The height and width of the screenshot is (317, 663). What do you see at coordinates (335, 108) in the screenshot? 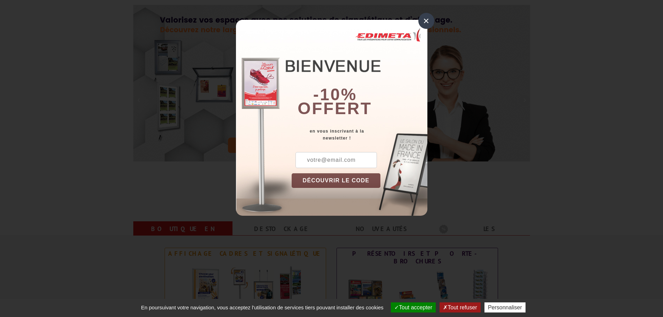
I see `font: offert` at bounding box center [335, 108].